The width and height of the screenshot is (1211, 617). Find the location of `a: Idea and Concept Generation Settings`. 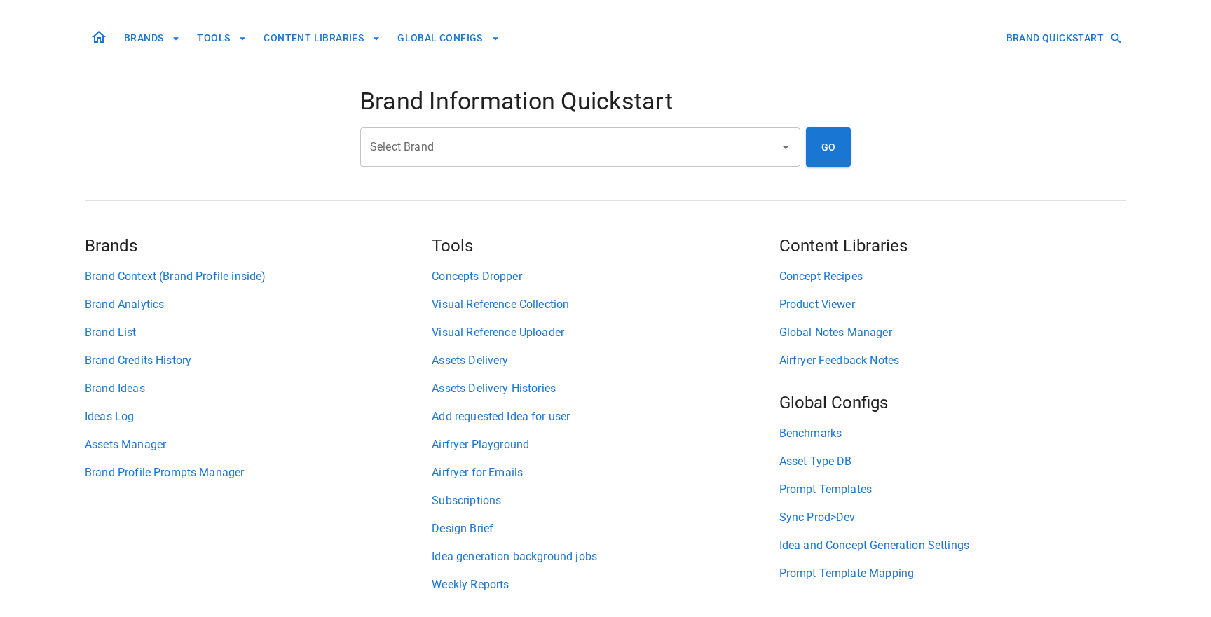

a: Idea and Concept Generation Settings is located at coordinates (952, 546).